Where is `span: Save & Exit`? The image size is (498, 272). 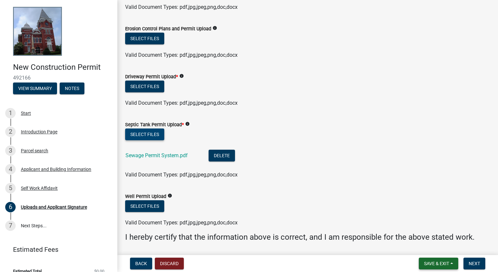 span: Save & Exit is located at coordinates (436, 263).